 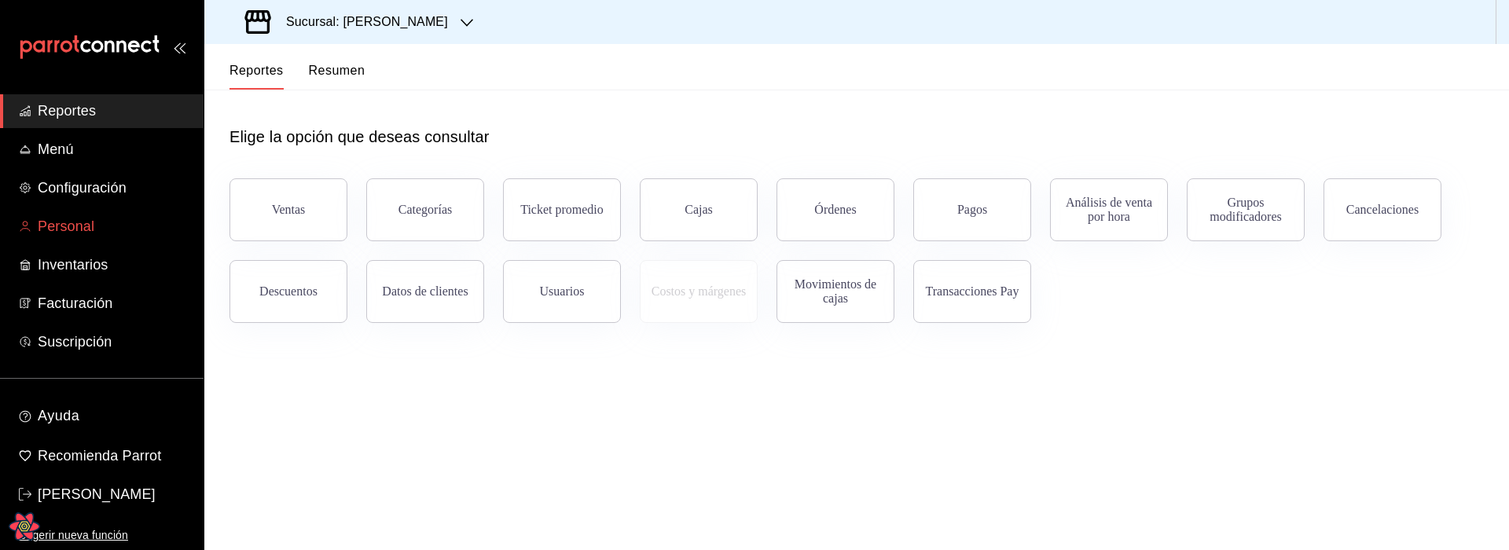 I want to click on div: Descuentos, so click(x=288, y=292).